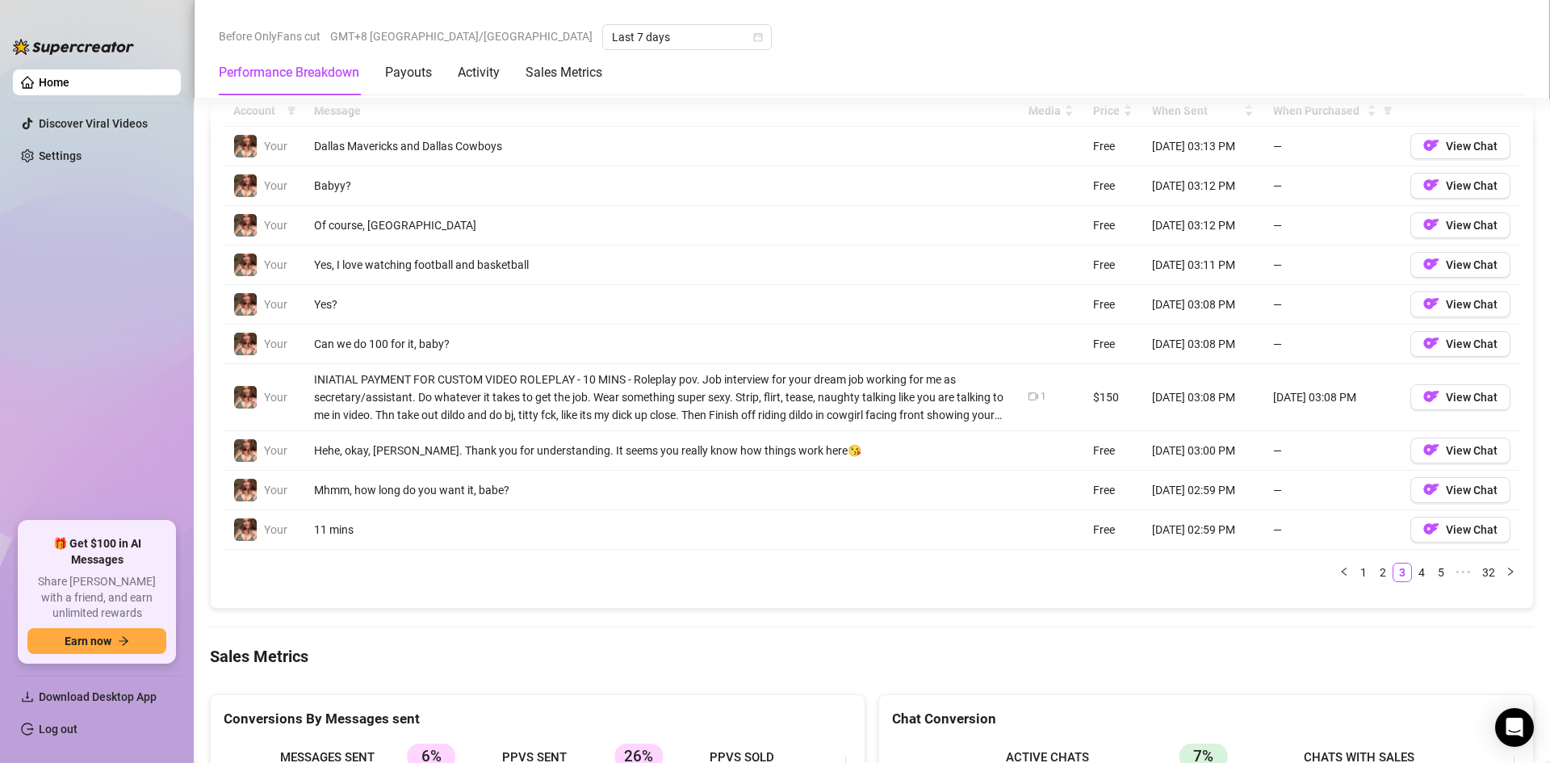  Describe the element at coordinates (73, 47) in the screenshot. I see `img: logo-BBDzfeDw.svg` at that location.